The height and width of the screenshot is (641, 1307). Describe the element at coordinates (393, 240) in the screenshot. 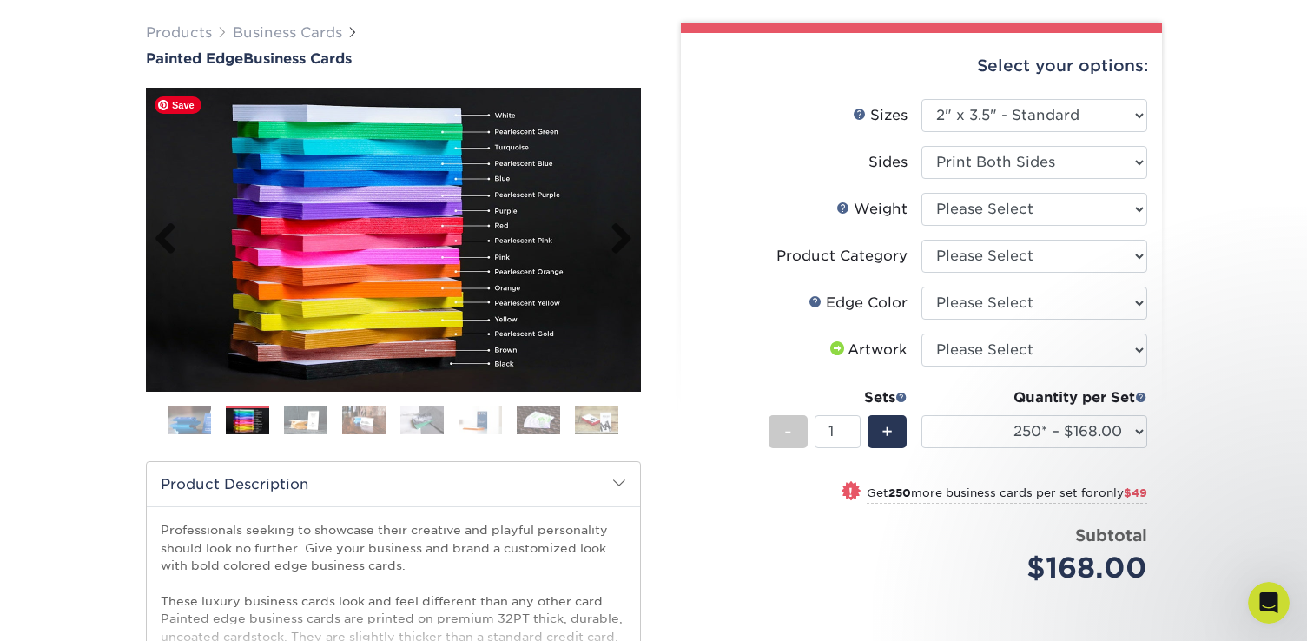

I see `img: Painted Edge 02` at that location.